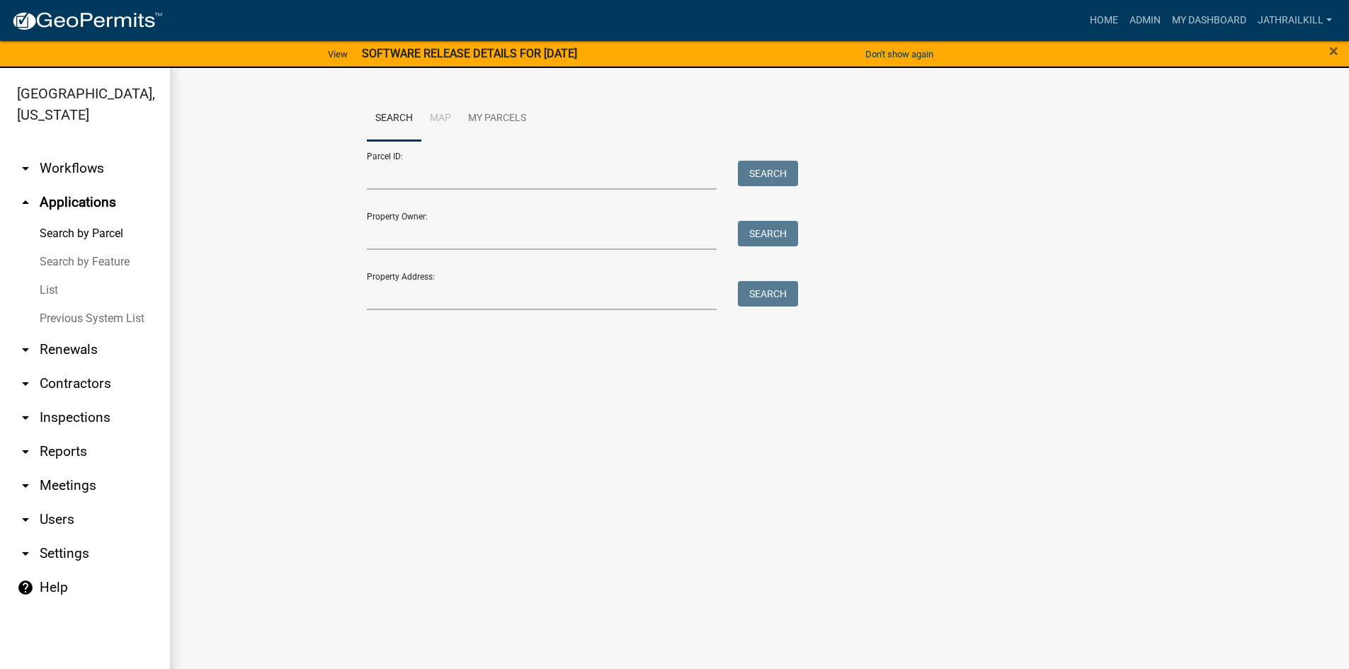 The image size is (1349, 669). Describe the element at coordinates (497, 119) in the screenshot. I see `a: My Parcels` at that location.